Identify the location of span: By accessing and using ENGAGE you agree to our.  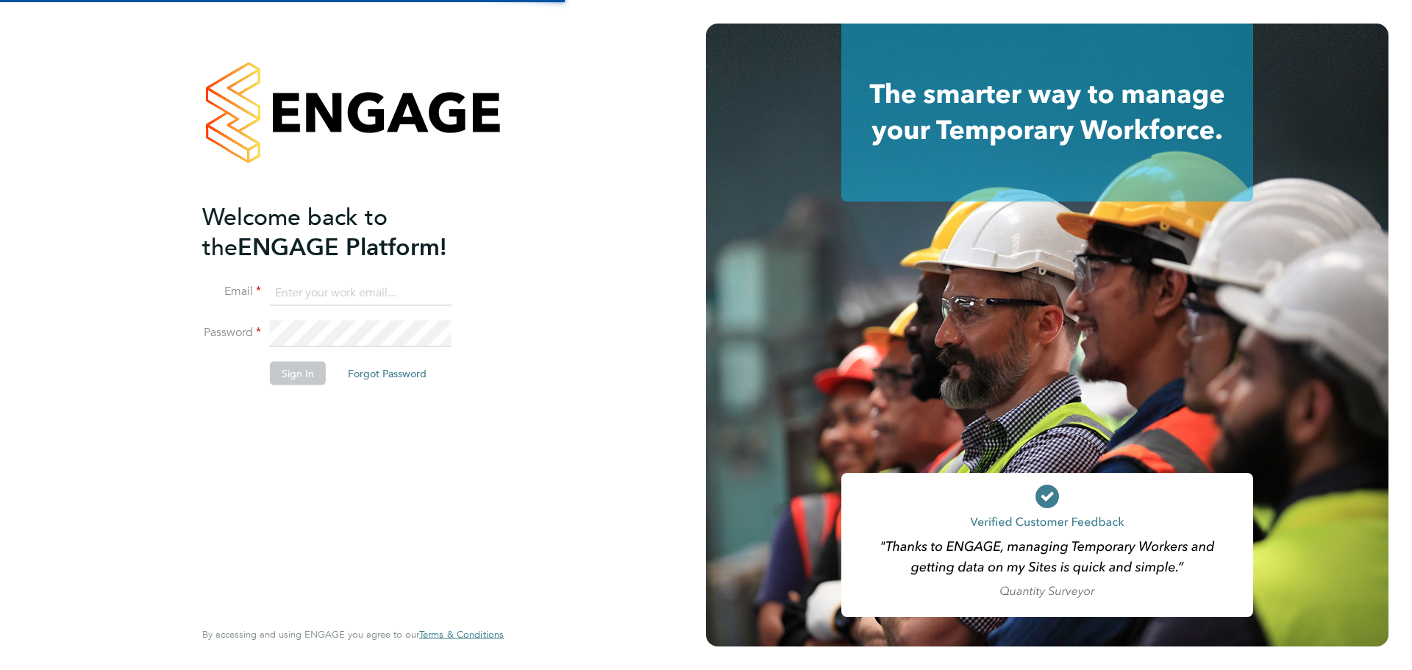
(353, 634).